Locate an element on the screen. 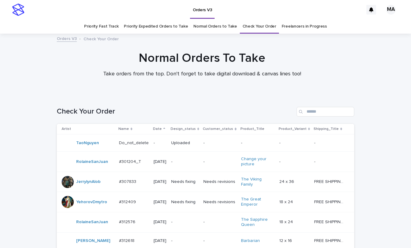 The image size is (411, 248). a: The Sapphire Queen is located at coordinates (257, 223).